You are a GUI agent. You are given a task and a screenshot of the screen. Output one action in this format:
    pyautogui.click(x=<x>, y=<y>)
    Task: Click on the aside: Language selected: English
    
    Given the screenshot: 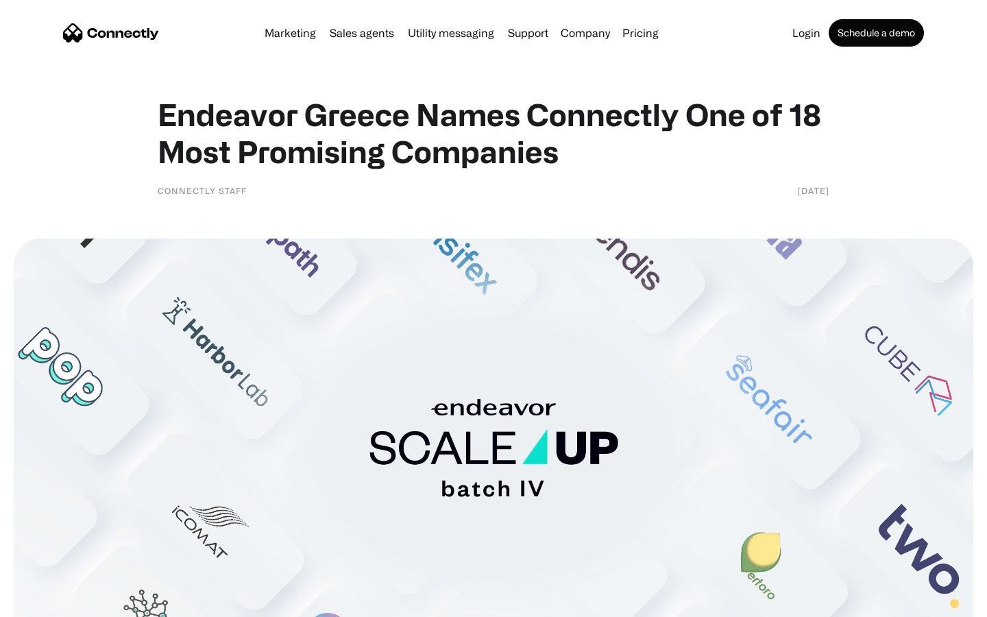 What is the action you would take?
    pyautogui.click(x=48, y=602)
    